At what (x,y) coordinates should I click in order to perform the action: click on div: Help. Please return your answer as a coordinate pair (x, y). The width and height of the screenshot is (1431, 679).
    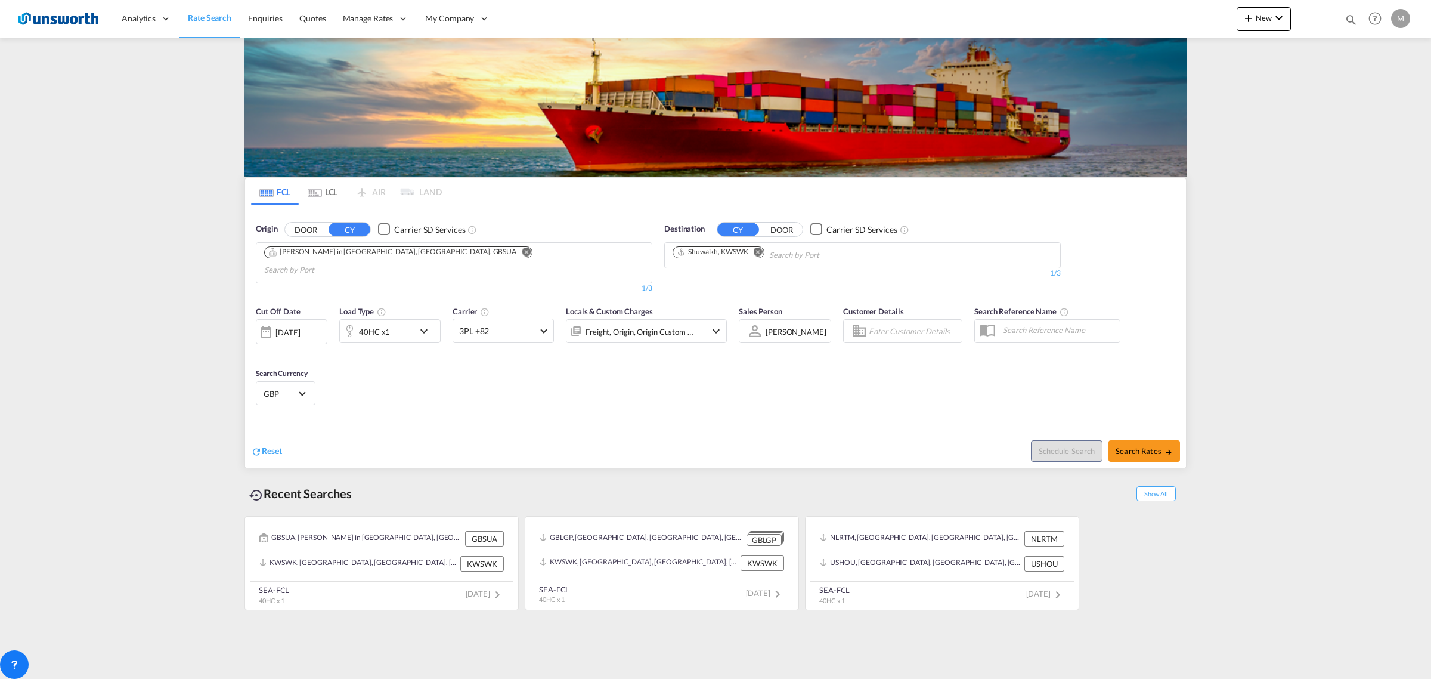
    Looking at the image, I should click on (1378, 19).